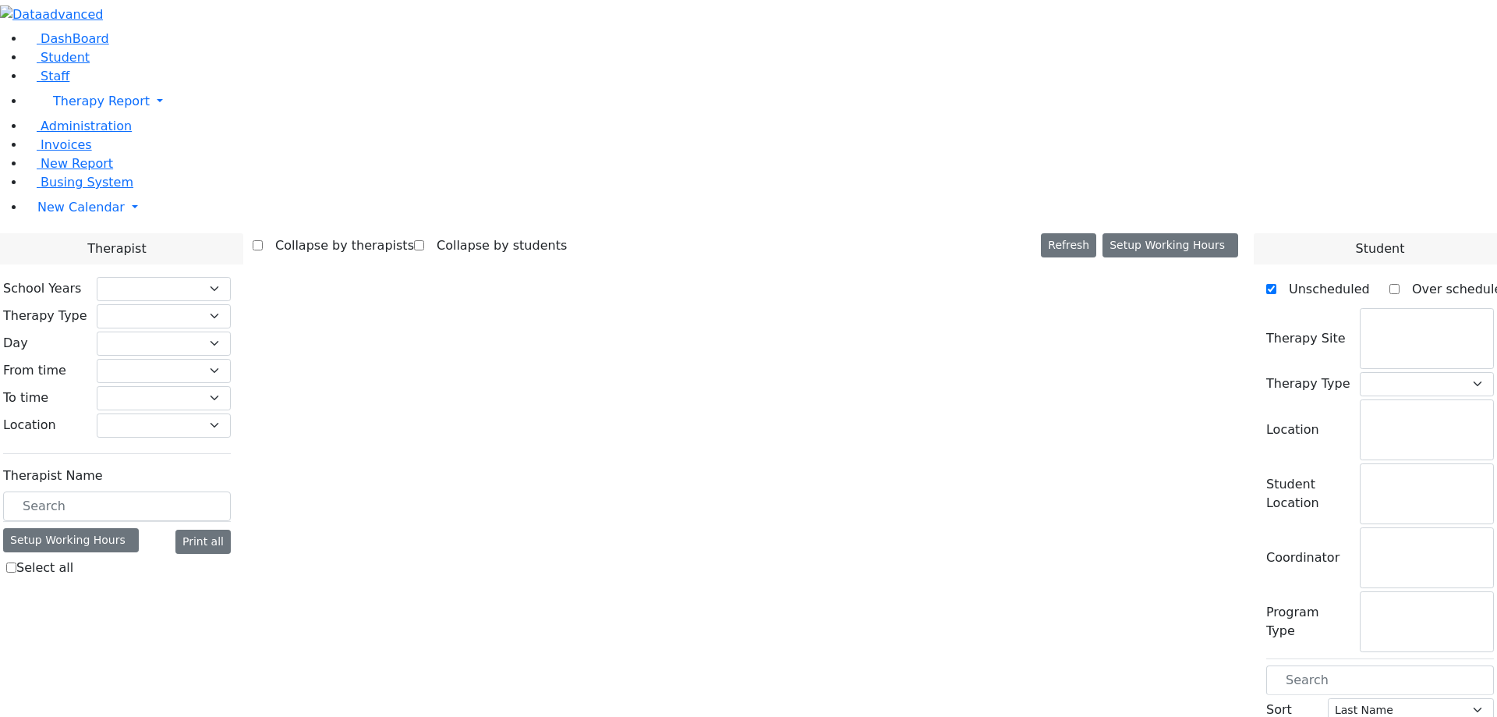 The width and height of the screenshot is (1497, 717). What do you see at coordinates (57, 57) in the screenshot?
I see `a: Student` at bounding box center [57, 57].